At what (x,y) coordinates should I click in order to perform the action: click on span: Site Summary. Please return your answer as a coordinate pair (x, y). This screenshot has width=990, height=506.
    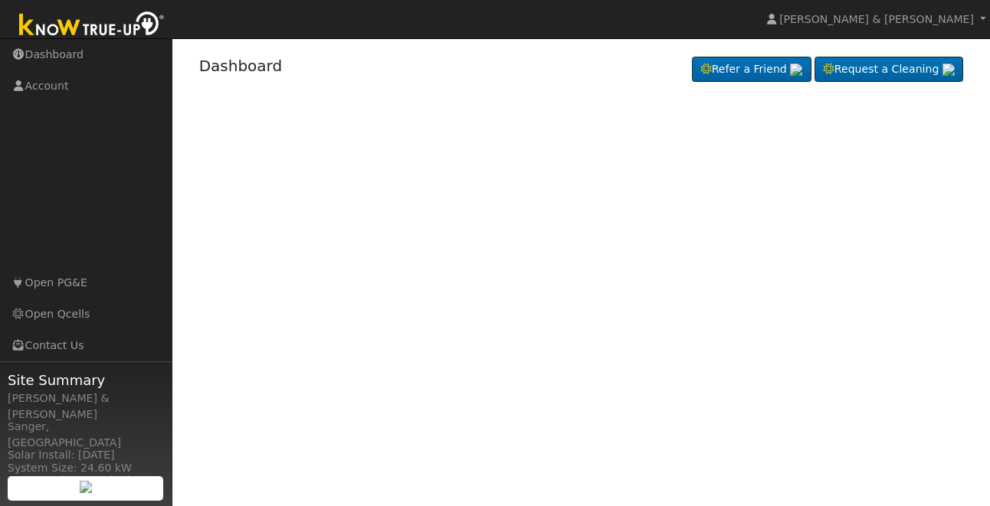
    Looking at the image, I should click on (86, 380).